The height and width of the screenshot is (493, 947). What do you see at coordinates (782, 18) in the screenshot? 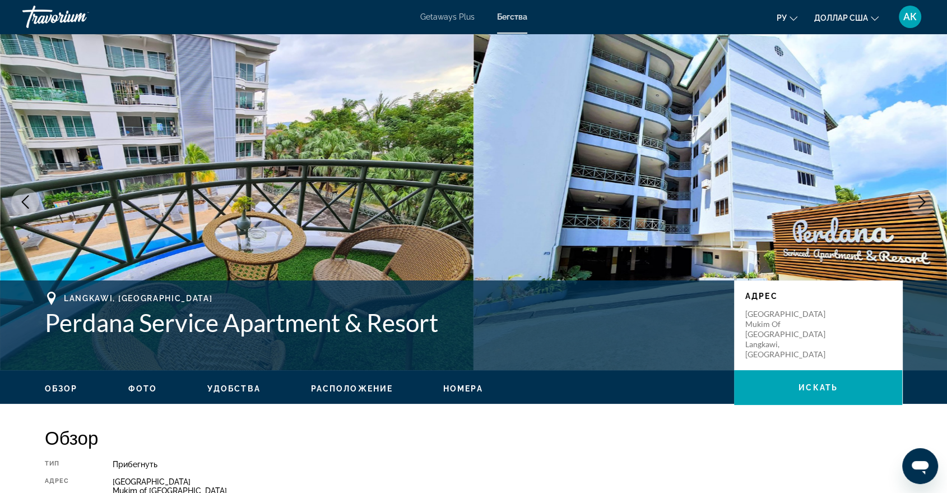
I see `font: ру` at bounding box center [782, 18].